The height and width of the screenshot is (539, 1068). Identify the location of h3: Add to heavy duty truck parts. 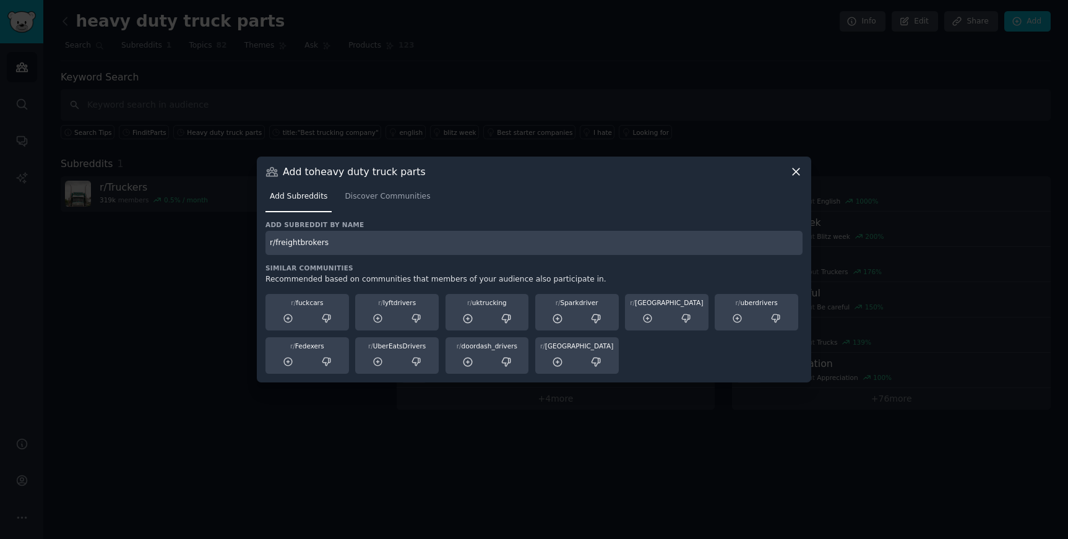
(354, 171).